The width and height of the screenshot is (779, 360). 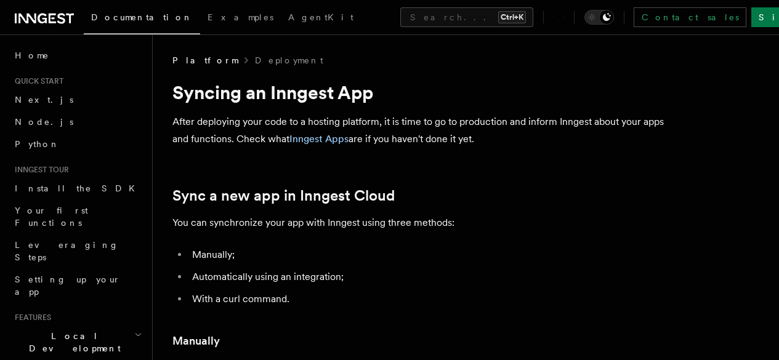 I want to click on span: Examples, so click(x=240, y=17).